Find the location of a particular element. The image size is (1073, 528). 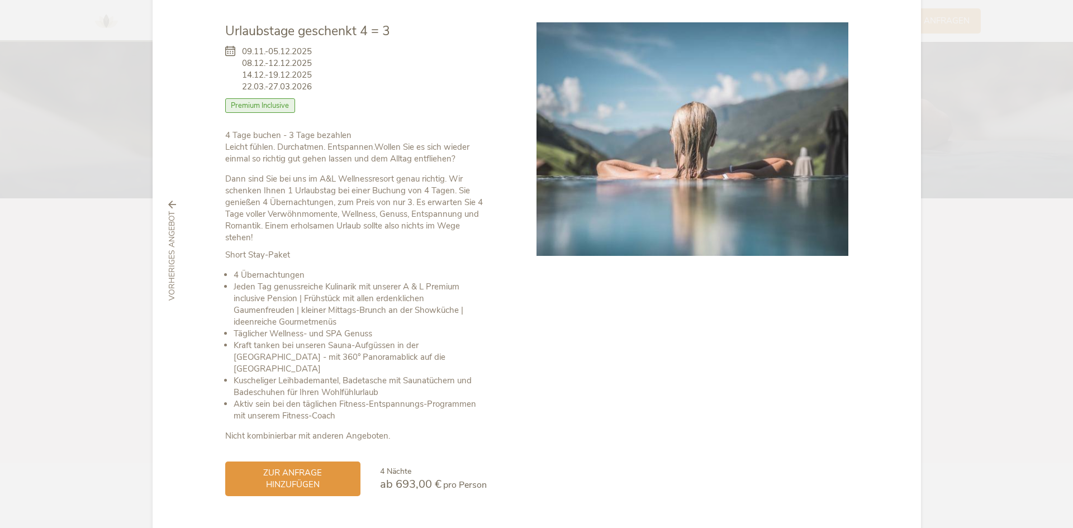

strong: Nicht kombinierbar mit anderen Angeboten. is located at coordinates (307, 436).